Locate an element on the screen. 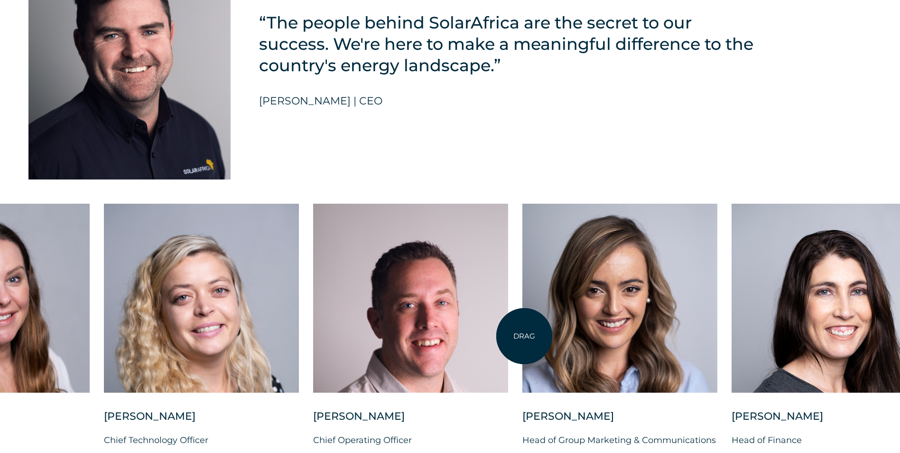  p: Head of Group Marketing & Communications is located at coordinates (620, 440).